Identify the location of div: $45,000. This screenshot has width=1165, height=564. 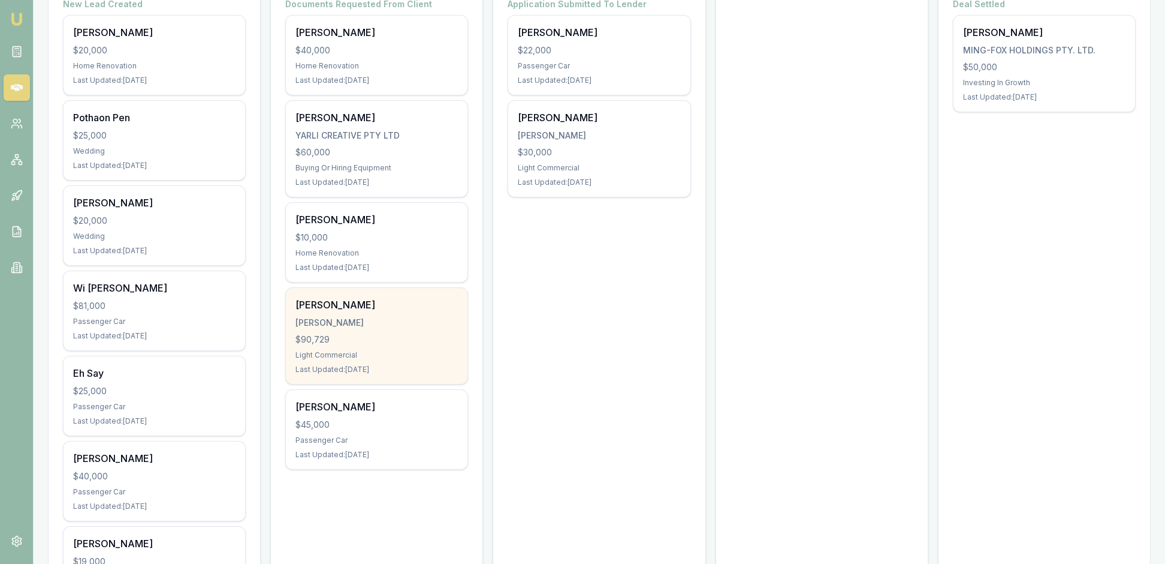
(376, 424).